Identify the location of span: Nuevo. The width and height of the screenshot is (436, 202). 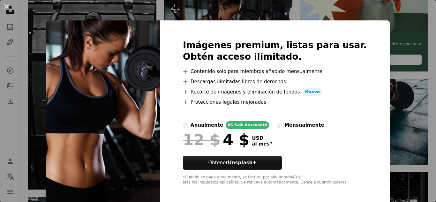
(312, 92).